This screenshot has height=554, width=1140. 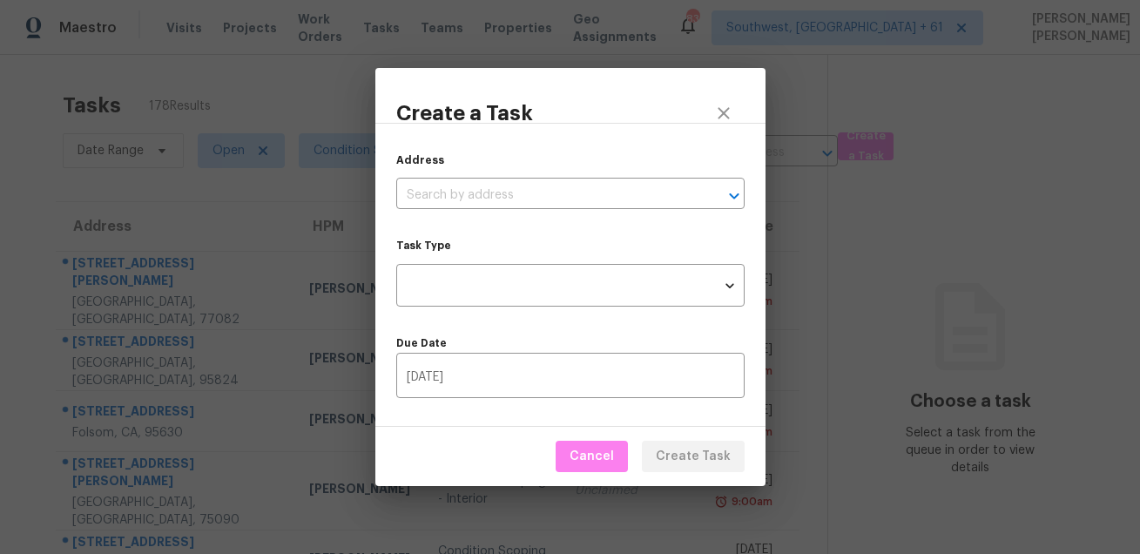 I want to click on label: Address, so click(x=420, y=160).